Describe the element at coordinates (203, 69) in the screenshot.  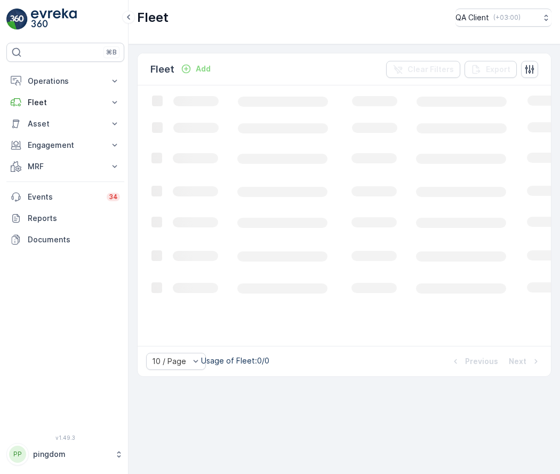
I see `p: Add` at that location.